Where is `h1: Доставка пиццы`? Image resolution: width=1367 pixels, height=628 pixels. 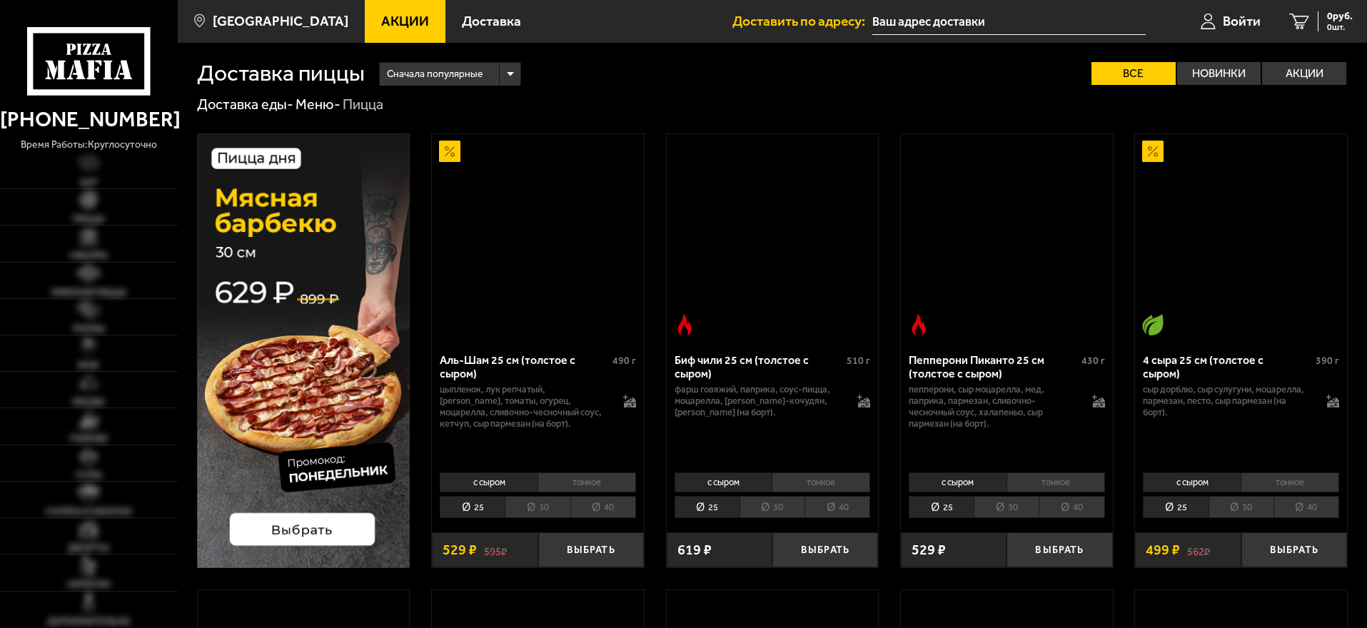 h1: Доставка пиццы is located at coordinates (281, 74).